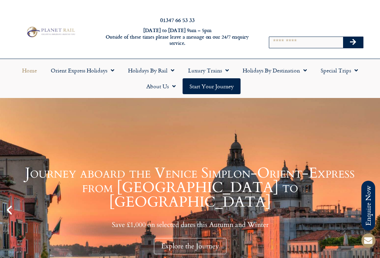 The width and height of the screenshot is (380, 258). Describe the element at coordinates (190, 78) in the screenshot. I see `nav: Menu` at that location.